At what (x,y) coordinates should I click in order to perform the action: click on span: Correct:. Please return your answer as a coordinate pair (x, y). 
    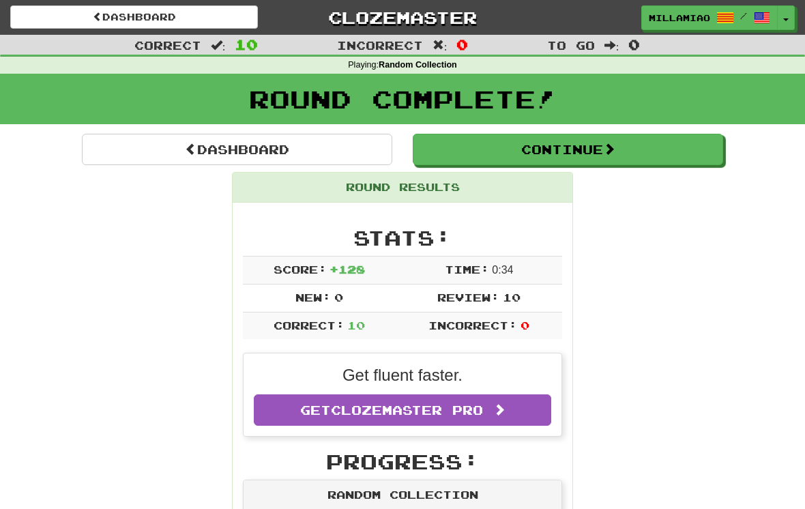
    Looking at the image, I should click on (309, 325).